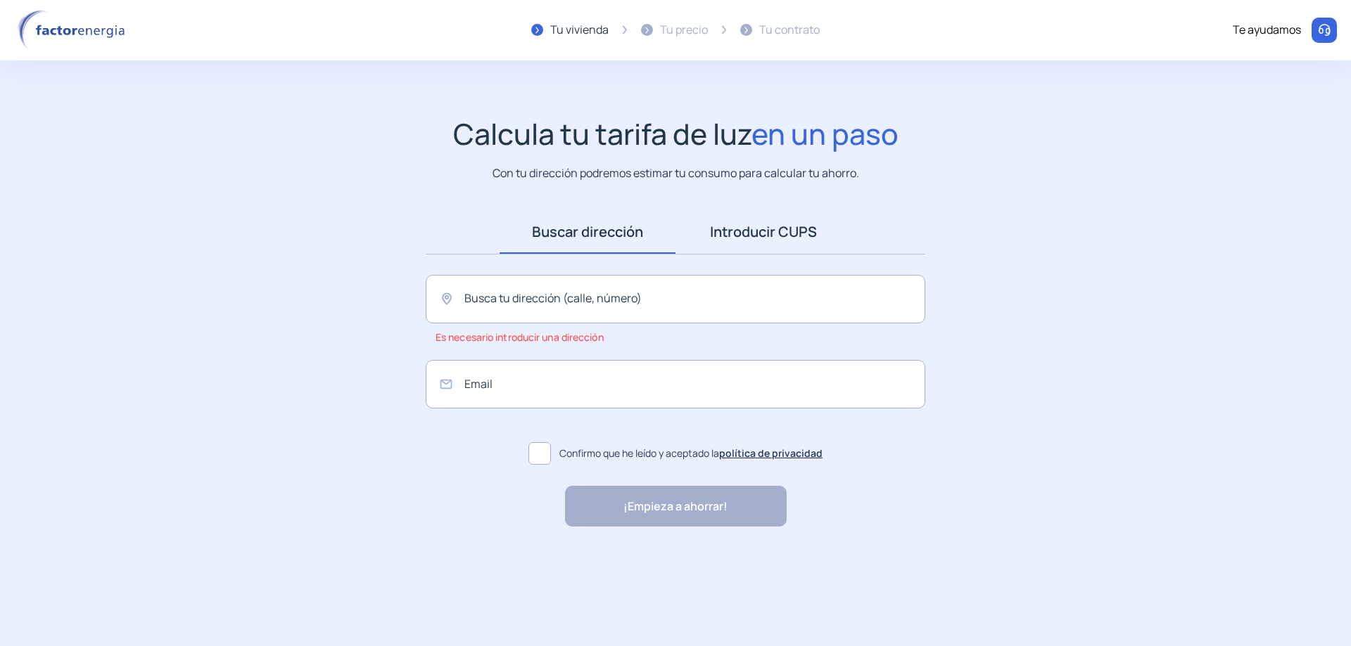  What do you see at coordinates (770, 453) in the screenshot?
I see `a: política de privacidad` at bounding box center [770, 453].